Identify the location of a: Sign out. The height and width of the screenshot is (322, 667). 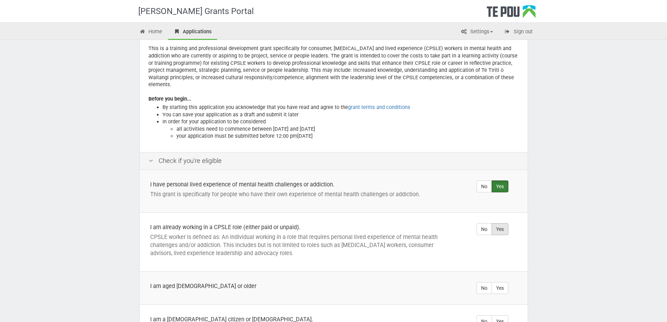
(518, 32).